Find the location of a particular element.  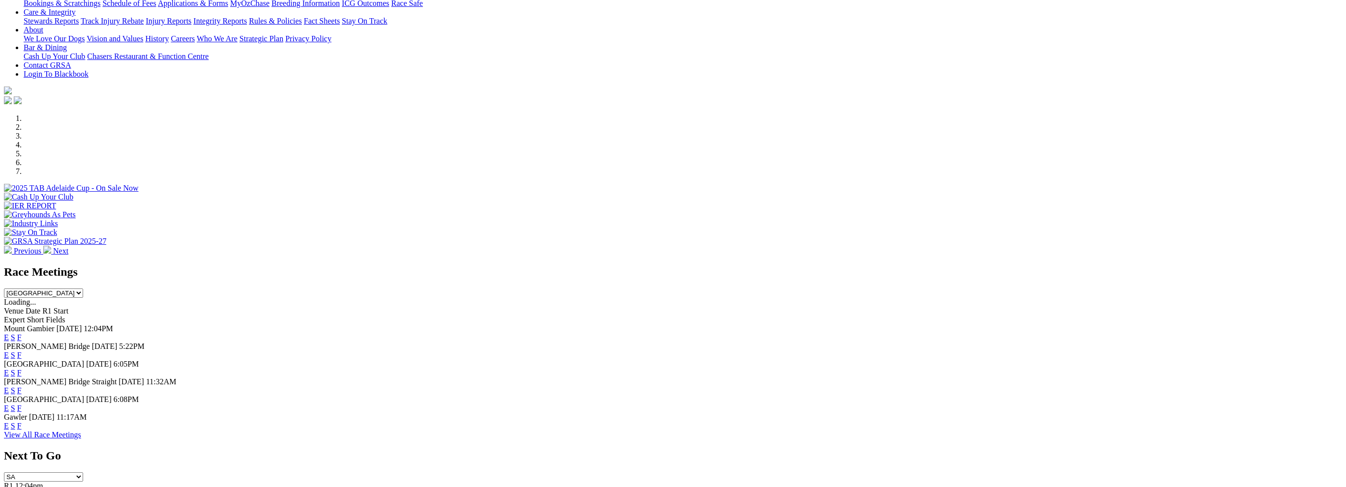

a: Track Injury Rebate is located at coordinates (112, 21).